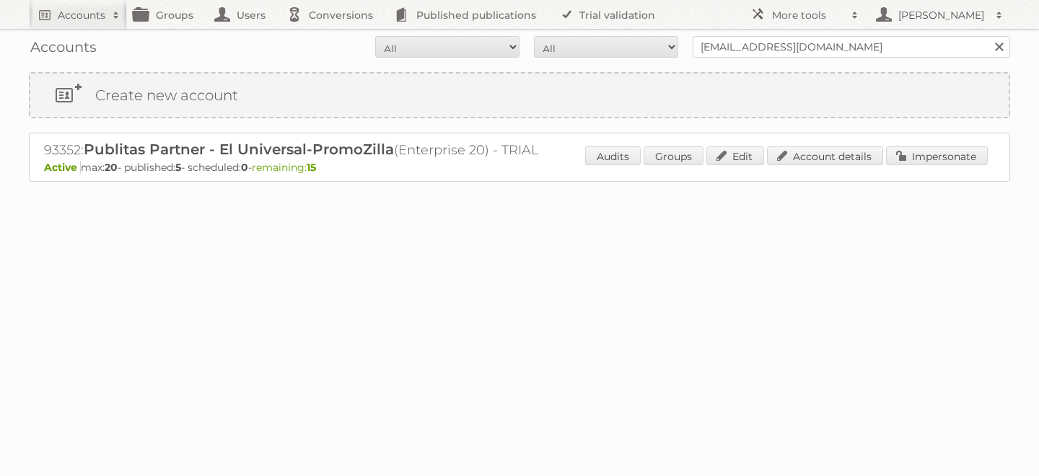 The width and height of the screenshot is (1039, 476). Describe the element at coordinates (111, 167) in the screenshot. I see `strong: 20` at that location.